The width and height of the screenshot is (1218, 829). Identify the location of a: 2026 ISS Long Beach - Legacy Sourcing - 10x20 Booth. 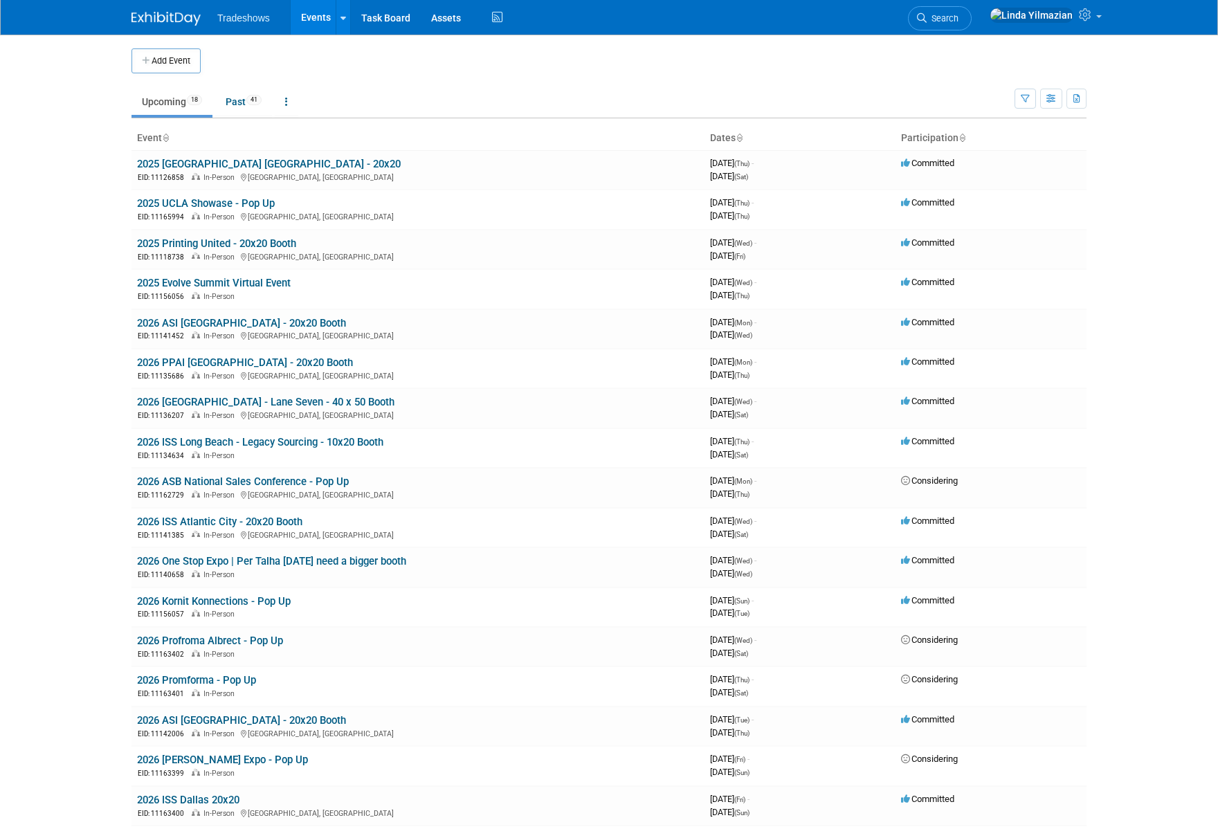
(260, 442).